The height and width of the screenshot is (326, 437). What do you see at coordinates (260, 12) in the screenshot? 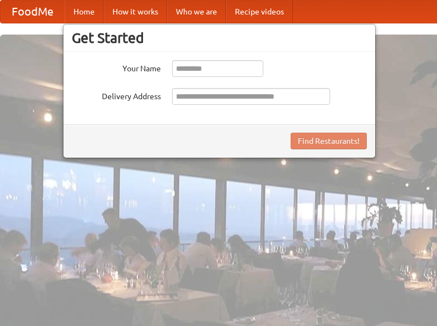
I see `a: Recipe videos` at bounding box center [260, 12].